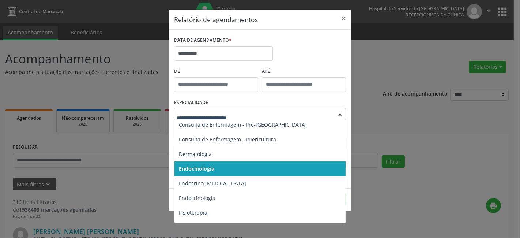 The height and width of the screenshot is (238, 520). I want to click on span: Endocinologia, so click(196, 168).